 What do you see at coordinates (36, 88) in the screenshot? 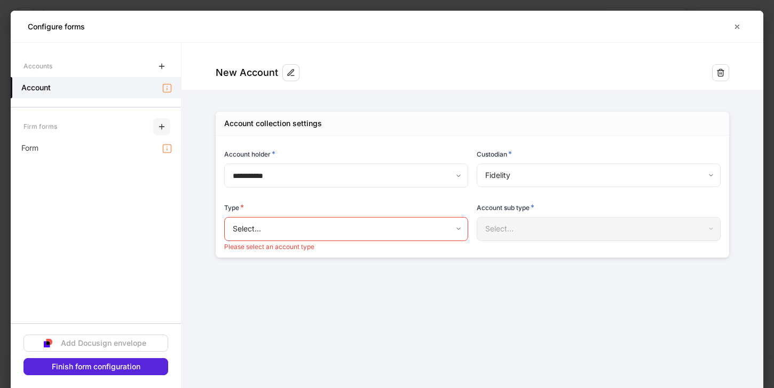
I see `h5: Account` at bounding box center [36, 88].